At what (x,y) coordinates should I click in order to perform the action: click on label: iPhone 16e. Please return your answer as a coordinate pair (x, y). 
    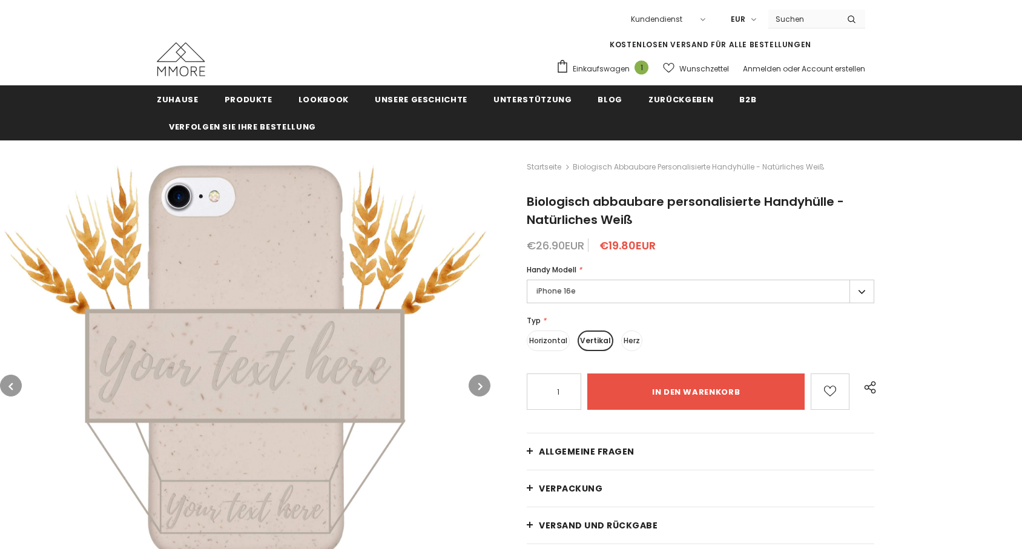
    Looking at the image, I should click on (700, 291).